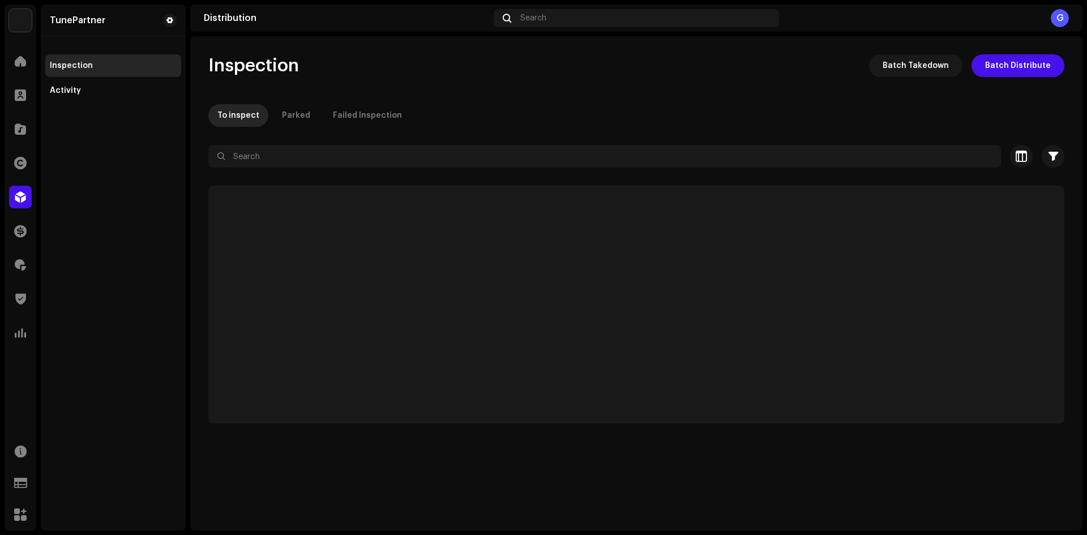 This screenshot has width=1087, height=535. Describe the element at coordinates (65, 91) in the screenshot. I see `div: Activity` at that location.